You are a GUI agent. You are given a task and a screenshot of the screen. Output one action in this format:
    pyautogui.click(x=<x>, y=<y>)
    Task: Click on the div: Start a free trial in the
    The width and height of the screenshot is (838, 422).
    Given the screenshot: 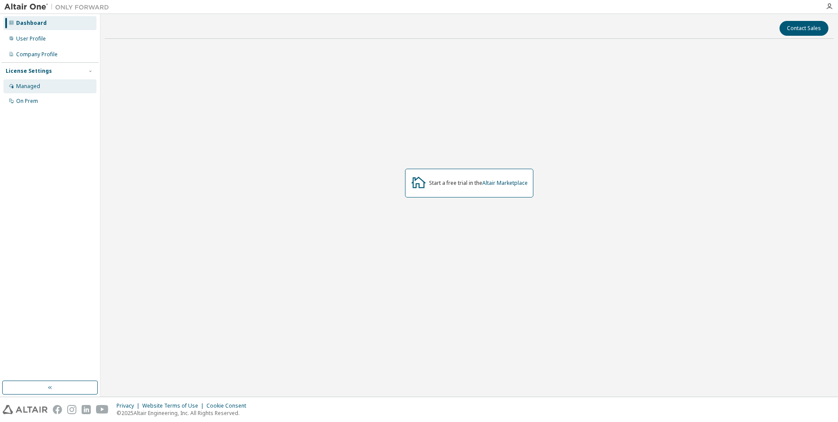 What is the action you would take?
    pyautogui.click(x=478, y=183)
    